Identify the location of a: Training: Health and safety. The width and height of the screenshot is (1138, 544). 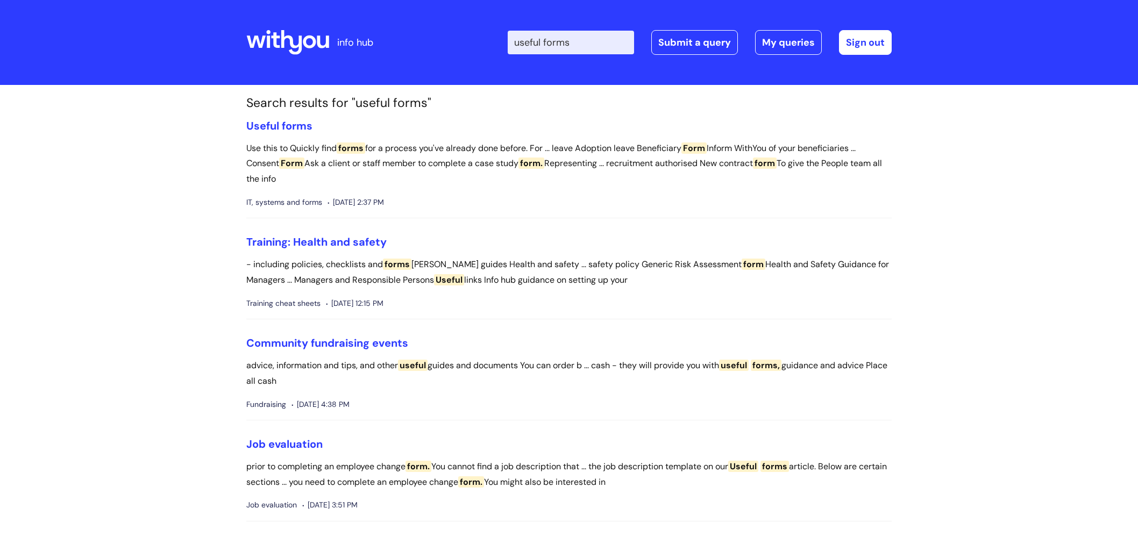
(316, 242).